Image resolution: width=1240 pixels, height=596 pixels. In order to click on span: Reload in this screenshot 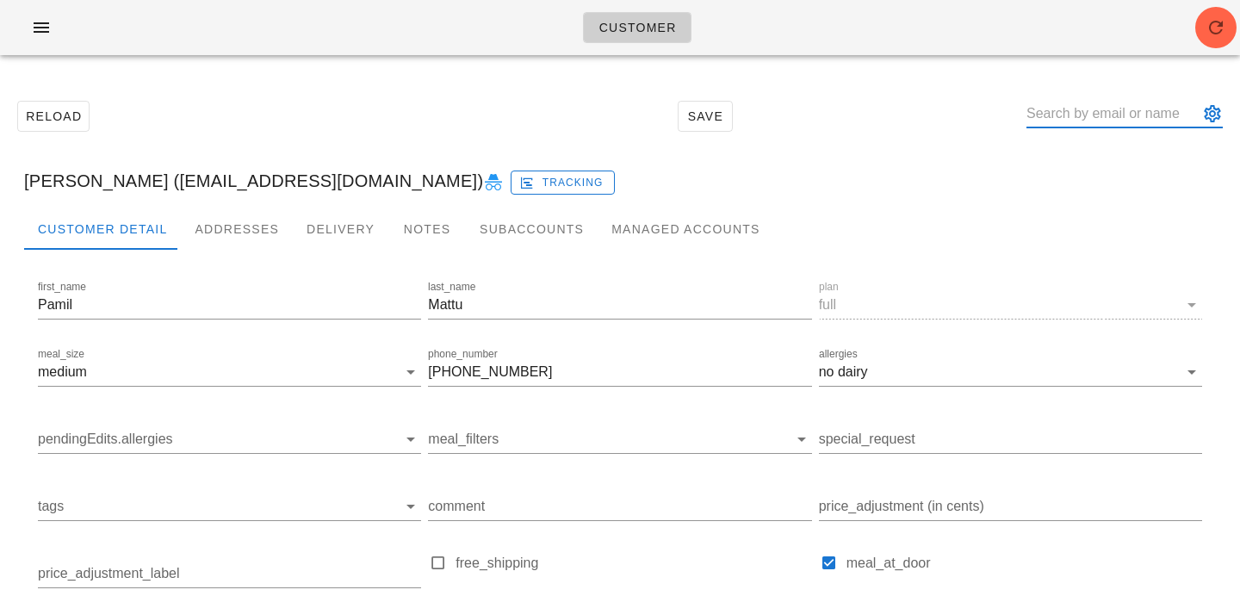, I will do `click(53, 116)`.